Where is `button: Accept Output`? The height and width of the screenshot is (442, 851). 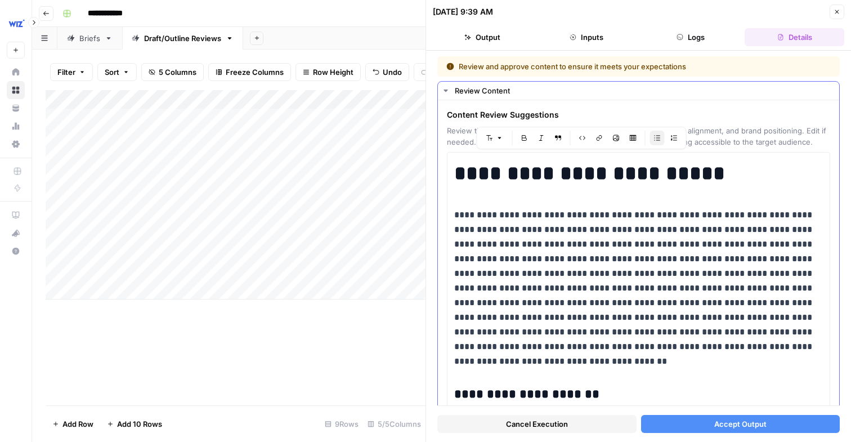 button: Accept Output is located at coordinates (741, 424).